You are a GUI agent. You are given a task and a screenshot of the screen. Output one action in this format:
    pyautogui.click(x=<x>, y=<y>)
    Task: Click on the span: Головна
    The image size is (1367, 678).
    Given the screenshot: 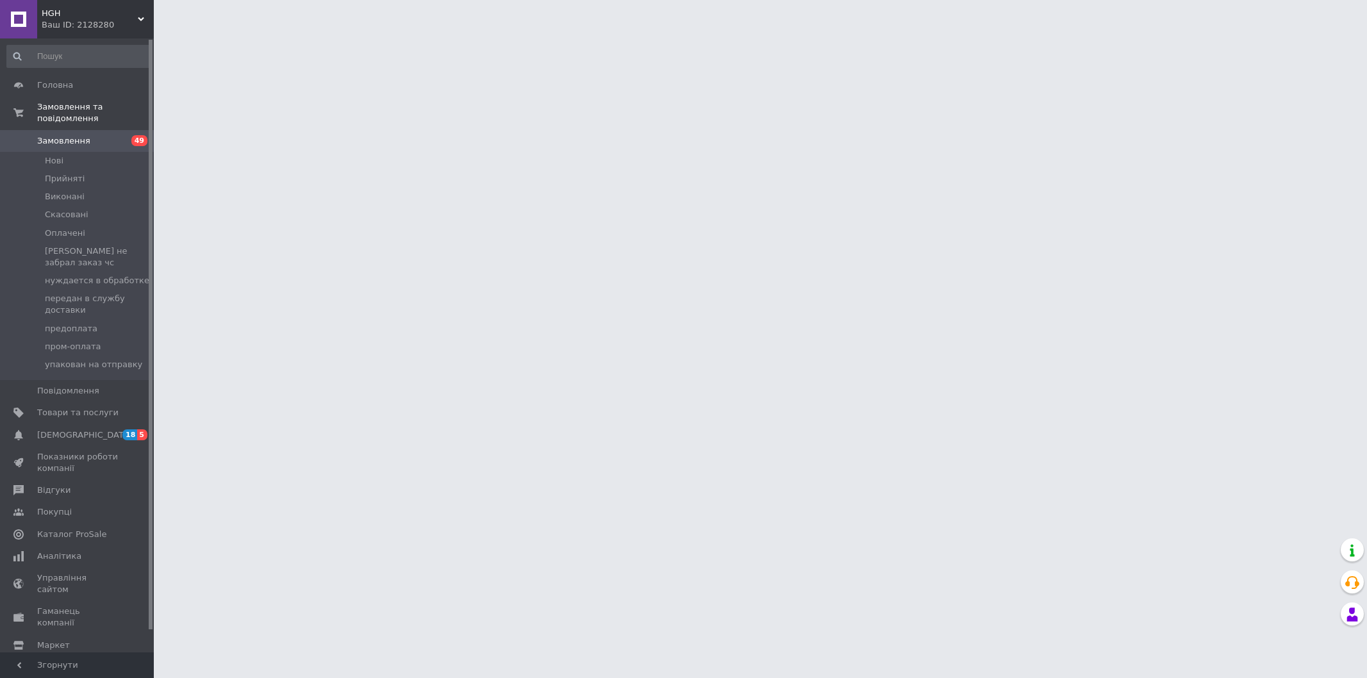 What is the action you would take?
    pyautogui.click(x=55, y=85)
    